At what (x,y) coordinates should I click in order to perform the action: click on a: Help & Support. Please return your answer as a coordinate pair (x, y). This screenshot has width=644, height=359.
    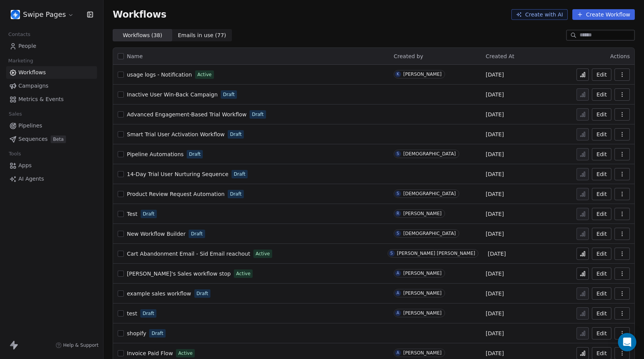
    Looking at the image, I should click on (77, 346).